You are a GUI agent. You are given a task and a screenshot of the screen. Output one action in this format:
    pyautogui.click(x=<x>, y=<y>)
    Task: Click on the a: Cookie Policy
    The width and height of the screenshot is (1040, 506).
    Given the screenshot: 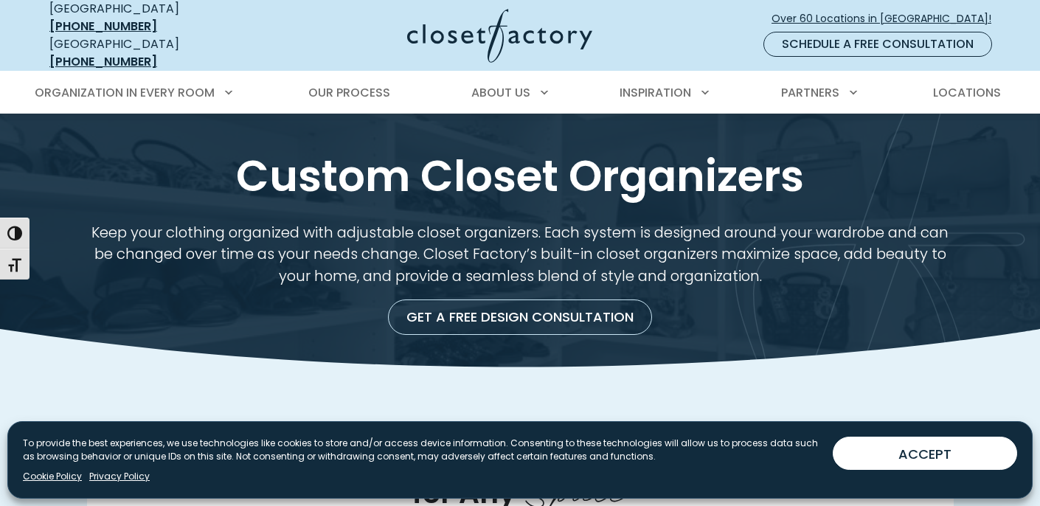 What is the action you would take?
    pyautogui.click(x=52, y=477)
    